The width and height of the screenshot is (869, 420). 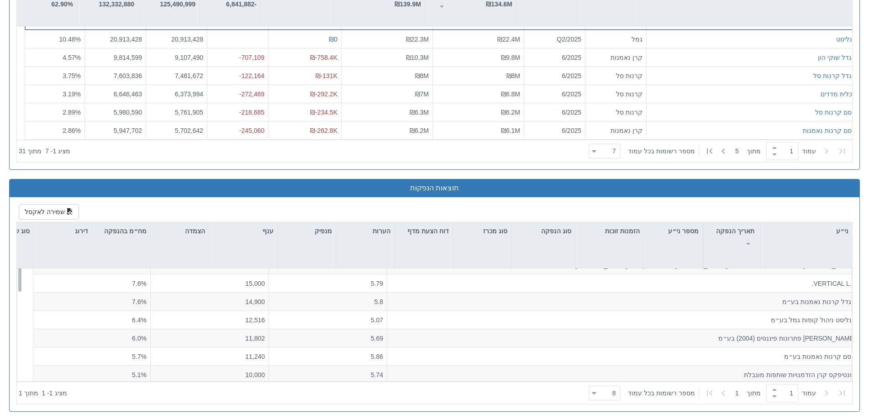 I want to click on div: 5.86, so click(x=328, y=357).